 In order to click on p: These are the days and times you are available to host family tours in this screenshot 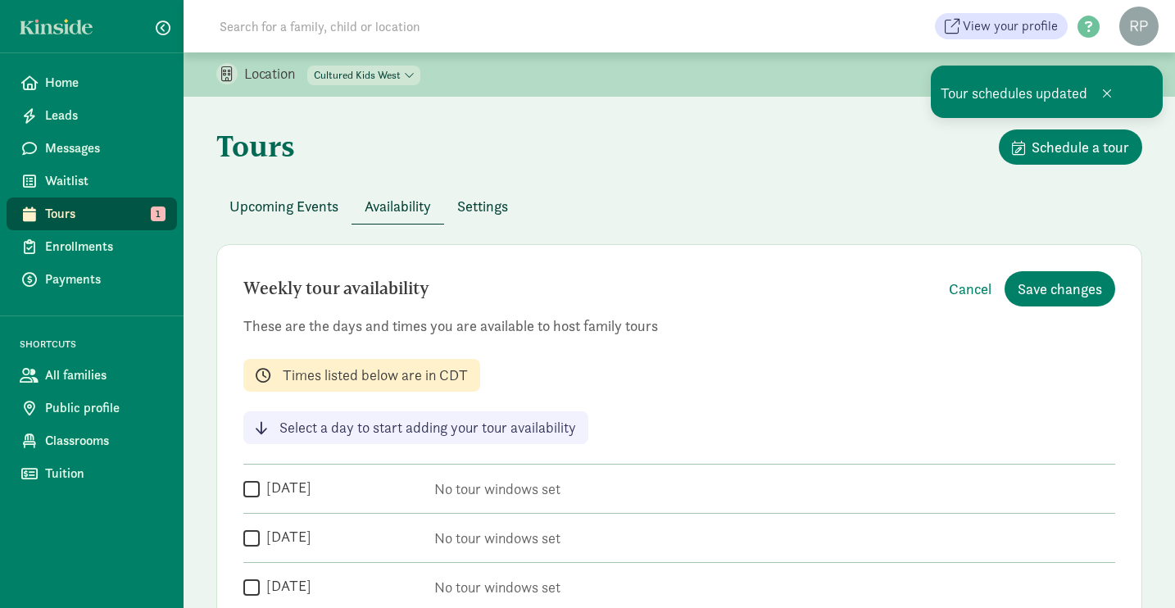, I will do `click(679, 326)`.